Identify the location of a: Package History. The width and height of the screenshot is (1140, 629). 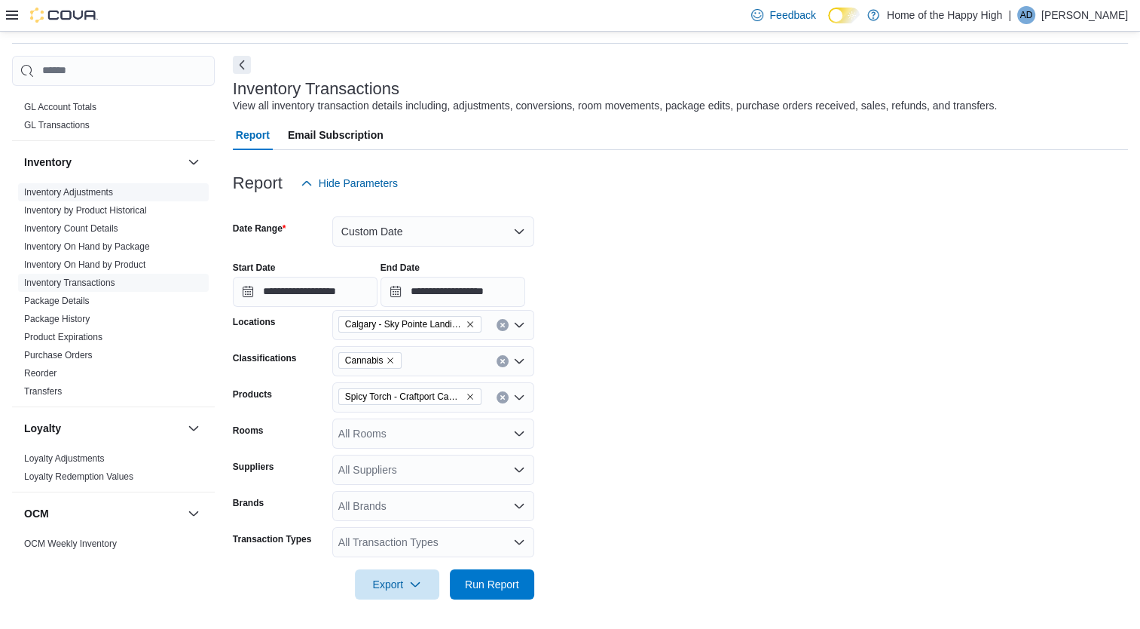
(57, 319).